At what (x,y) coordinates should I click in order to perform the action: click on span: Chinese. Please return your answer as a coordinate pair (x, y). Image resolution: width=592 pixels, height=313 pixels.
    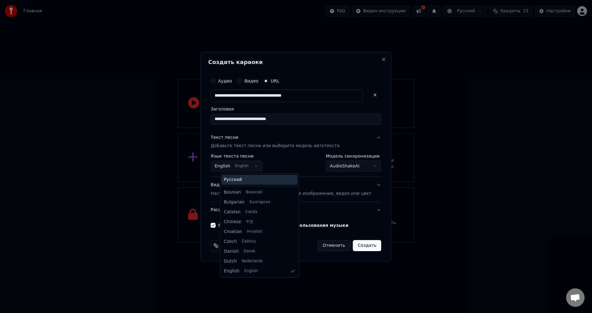
    Looking at the image, I should click on (232, 222).